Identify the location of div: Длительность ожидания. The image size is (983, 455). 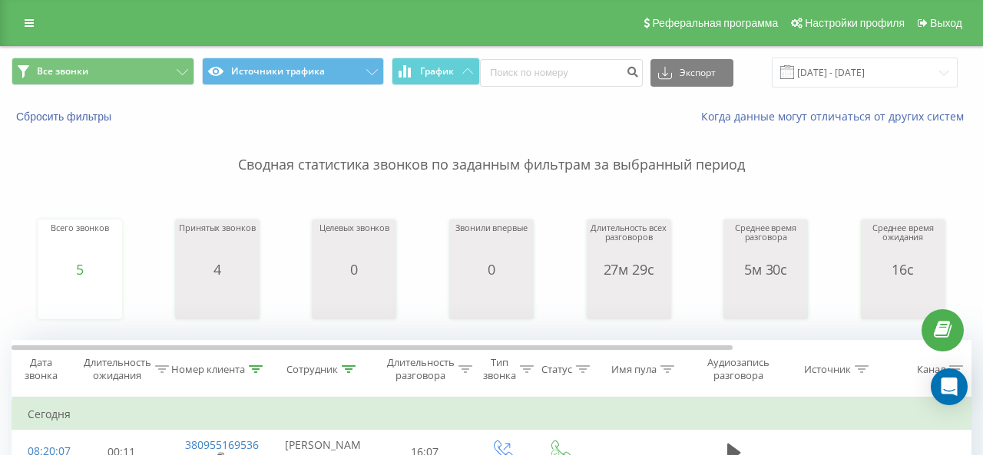
(117, 369).